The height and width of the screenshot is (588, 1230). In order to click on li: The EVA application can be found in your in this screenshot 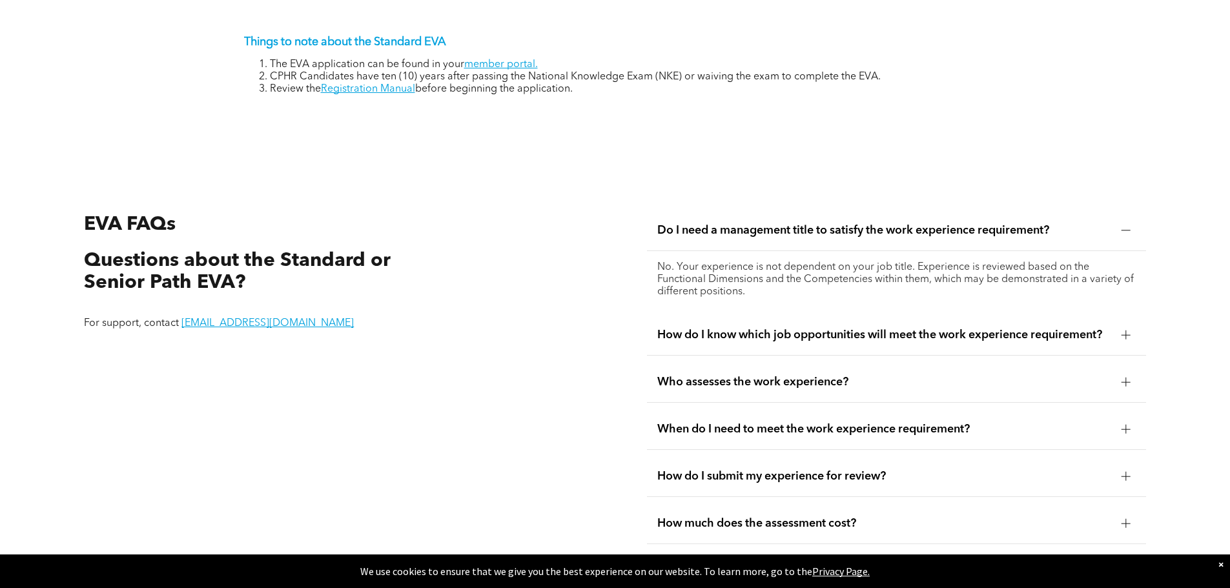, I will do `click(628, 65)`.